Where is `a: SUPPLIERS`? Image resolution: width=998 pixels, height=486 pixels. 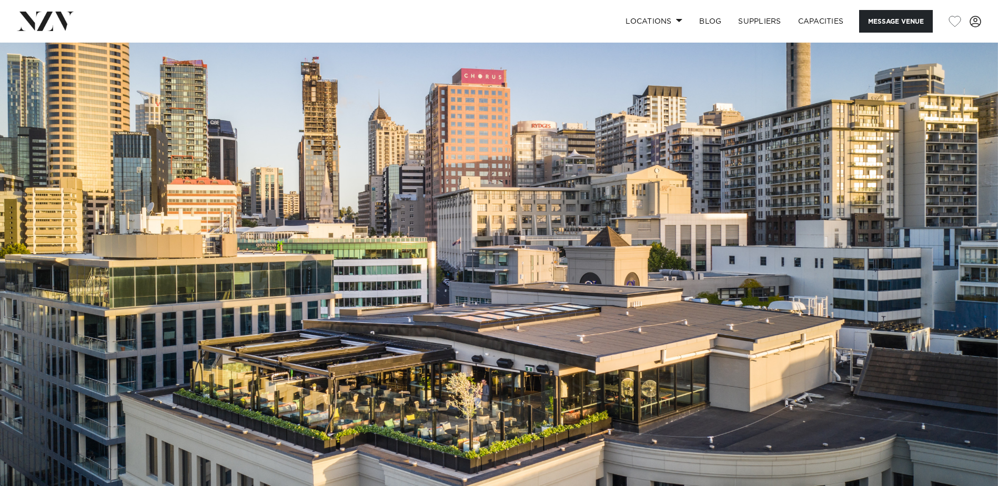 a: SUPPLIERS is located at coordinates (759, 21).